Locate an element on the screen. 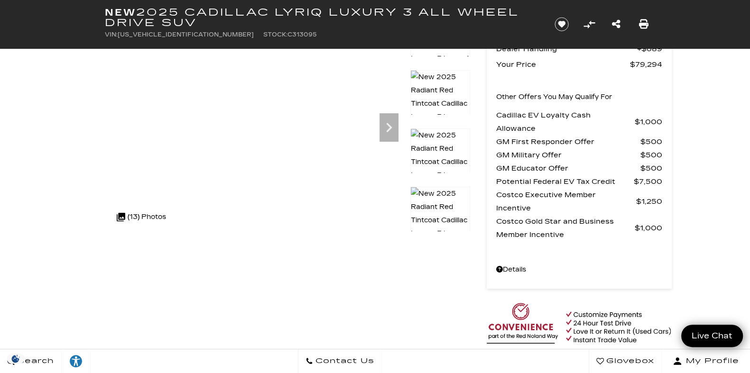 Image resolution: width=750 pixels, height=373 pixels. span: Dealer Handling is located at coordinates (566, 49).